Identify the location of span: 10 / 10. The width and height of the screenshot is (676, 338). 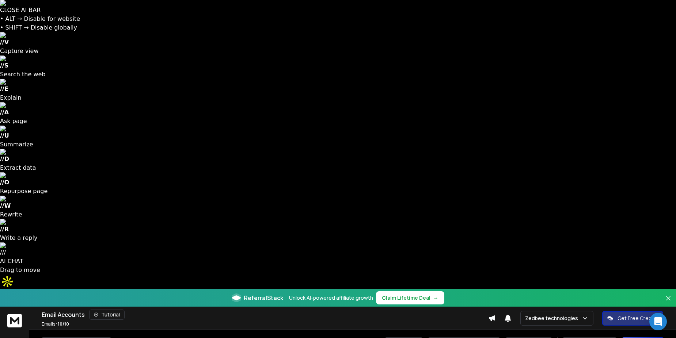
(63, 324).